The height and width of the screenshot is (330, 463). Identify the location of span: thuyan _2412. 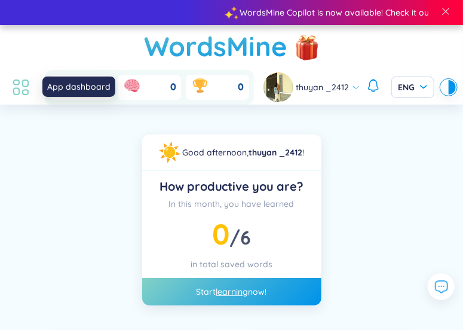
(323, 87).